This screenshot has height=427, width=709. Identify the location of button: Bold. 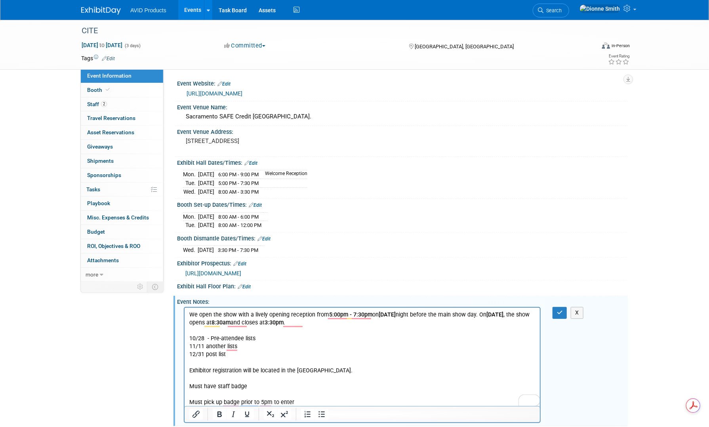
(220, 414).